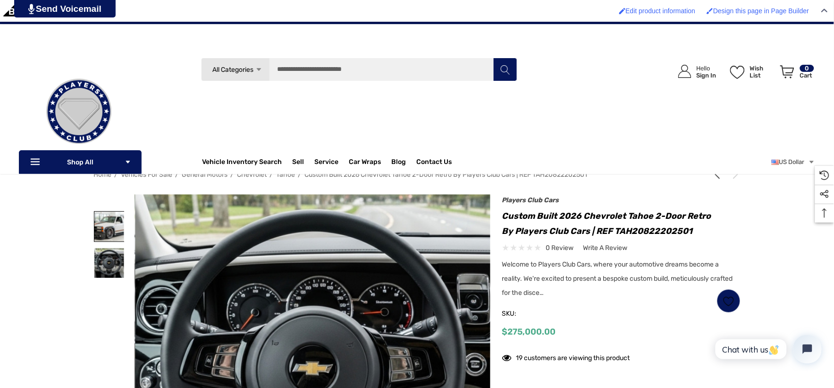 The height and width of the screenshot is (388, 834). Describe the element at coordinates (233, 69) in the screenshot. I see `span: All Categories` at that location.